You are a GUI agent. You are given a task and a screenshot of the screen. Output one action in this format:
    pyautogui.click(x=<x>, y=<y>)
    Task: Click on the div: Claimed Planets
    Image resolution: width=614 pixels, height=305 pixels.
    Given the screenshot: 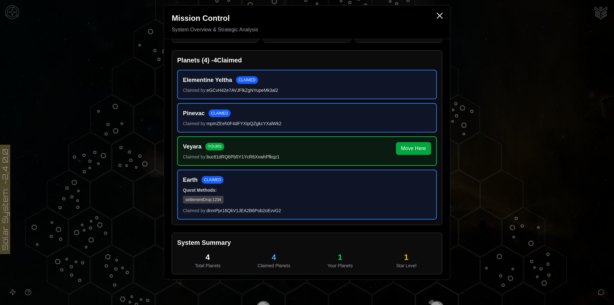 What is the action you would take?
    pyautogui.click(x=274, y=266)
    